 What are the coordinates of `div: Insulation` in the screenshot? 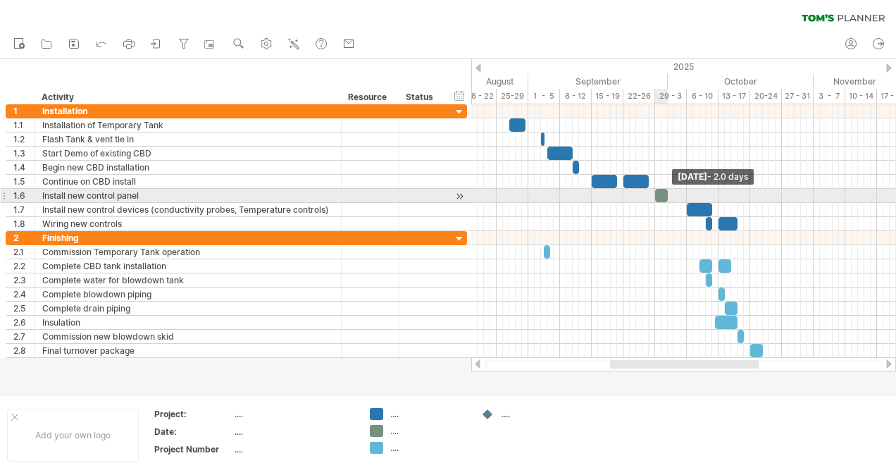 It's located at (188, 322).